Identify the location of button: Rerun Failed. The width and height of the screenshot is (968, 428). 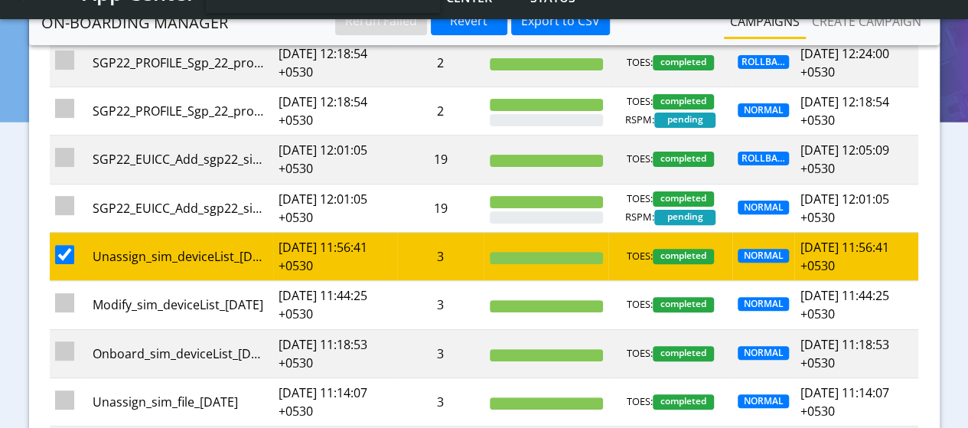
(381, 21).